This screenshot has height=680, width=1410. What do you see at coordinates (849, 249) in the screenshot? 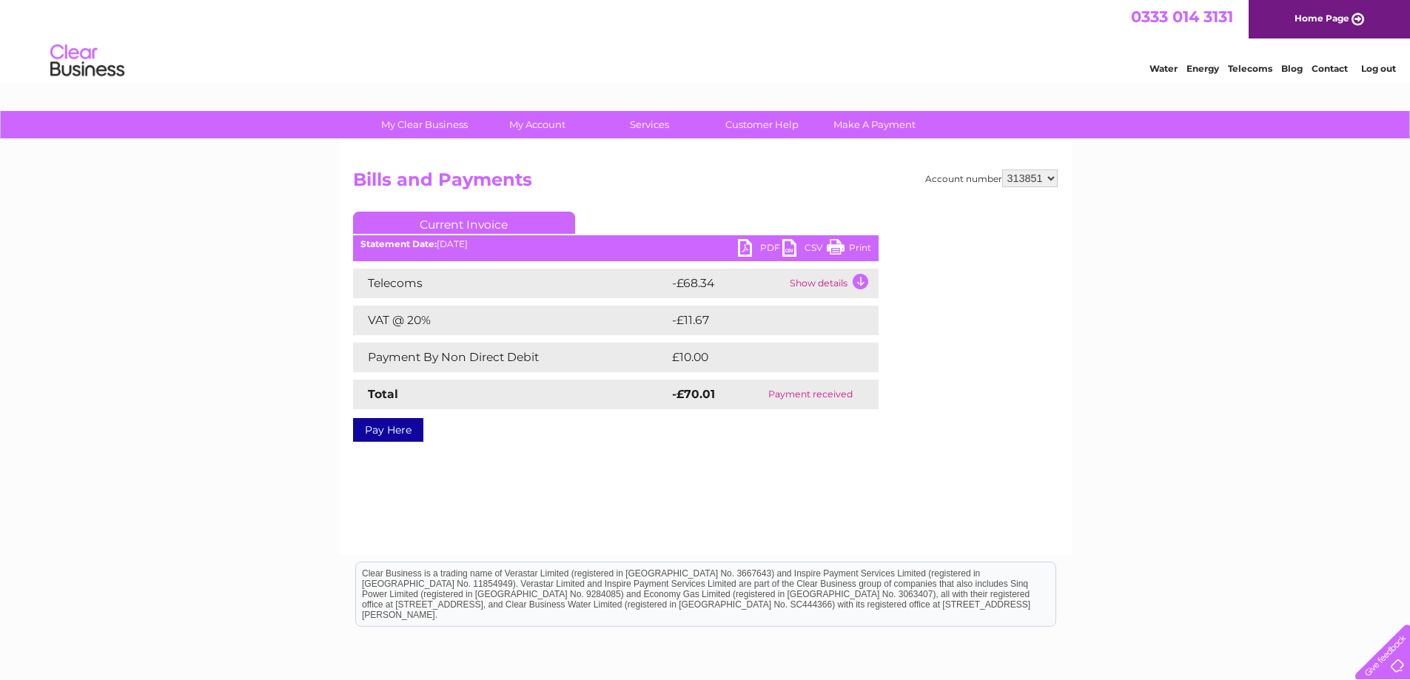
I see `a: Print` at bounding box center [849, 249].